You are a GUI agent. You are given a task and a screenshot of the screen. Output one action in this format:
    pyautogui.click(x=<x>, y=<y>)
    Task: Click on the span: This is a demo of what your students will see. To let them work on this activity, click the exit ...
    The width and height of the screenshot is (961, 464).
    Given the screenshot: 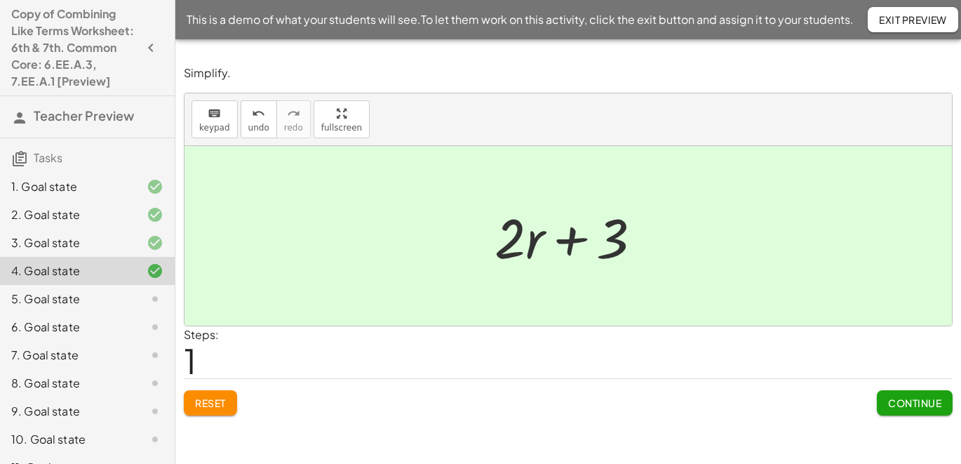 What is the action you would take?
    pyautogui.click(x=520, y=20)
    